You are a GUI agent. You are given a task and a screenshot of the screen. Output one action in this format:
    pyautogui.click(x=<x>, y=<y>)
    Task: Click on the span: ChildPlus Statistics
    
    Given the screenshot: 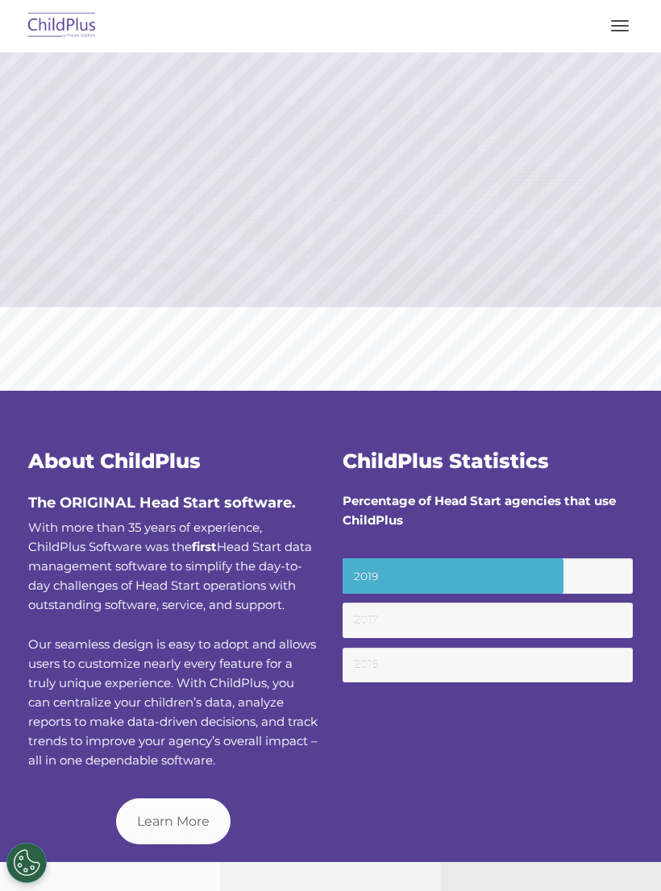 What is the action you would take?
    pyautogui.click(x=445, y=461)
    